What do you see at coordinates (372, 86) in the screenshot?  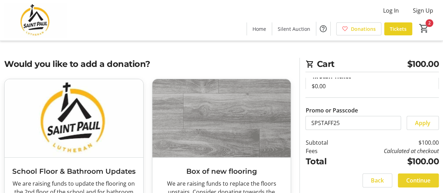 I see `div: $0.00` at bounding box center [372, 86].